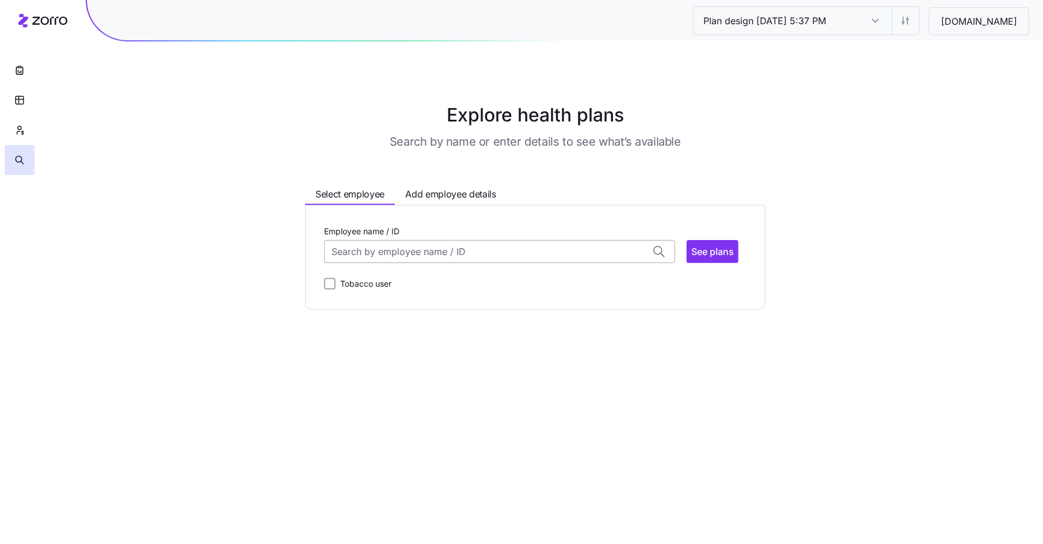 The height and width of the screenshot is (544, 1043). I want to click on span: Add employee details, so click(451, 194).